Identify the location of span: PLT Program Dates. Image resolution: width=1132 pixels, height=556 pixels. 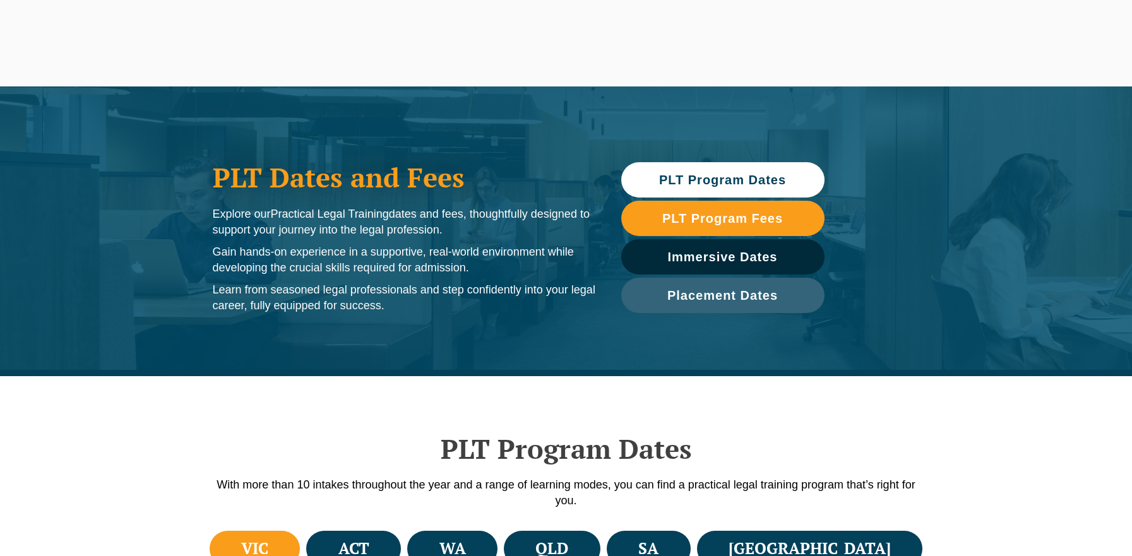
(723, 180).